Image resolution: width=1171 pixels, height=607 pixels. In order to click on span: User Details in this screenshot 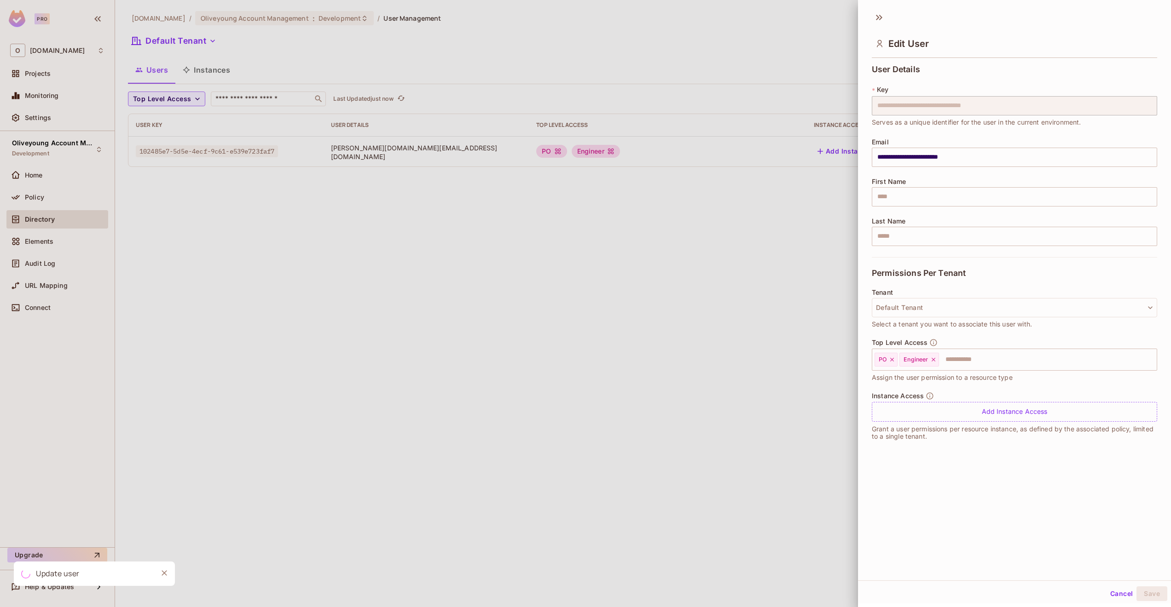, I will do `click(895, 69)`.